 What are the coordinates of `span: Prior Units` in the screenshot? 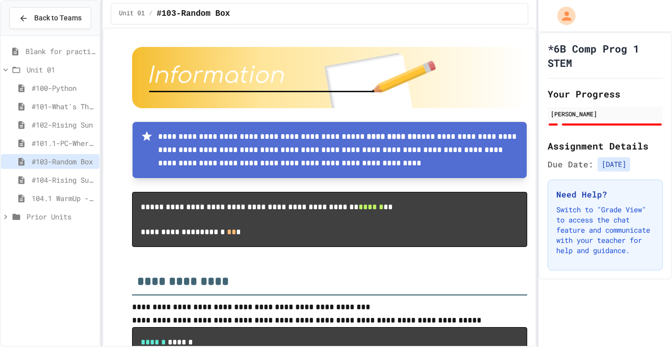 It's located at (61, 216).